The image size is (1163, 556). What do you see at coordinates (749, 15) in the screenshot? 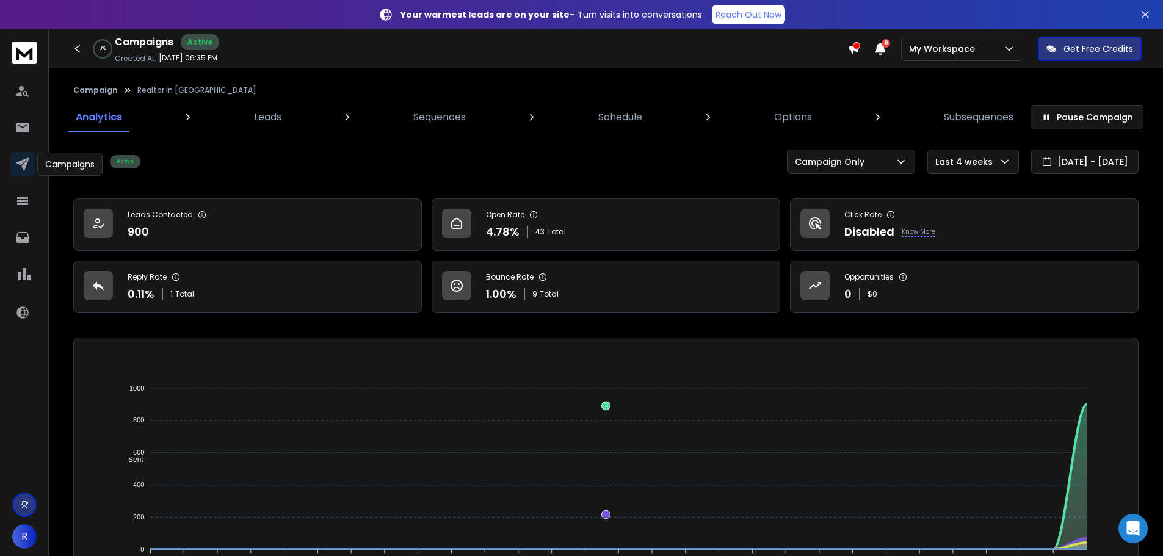
I see `p: Reach Out Now` at bounding box center [749, 15].